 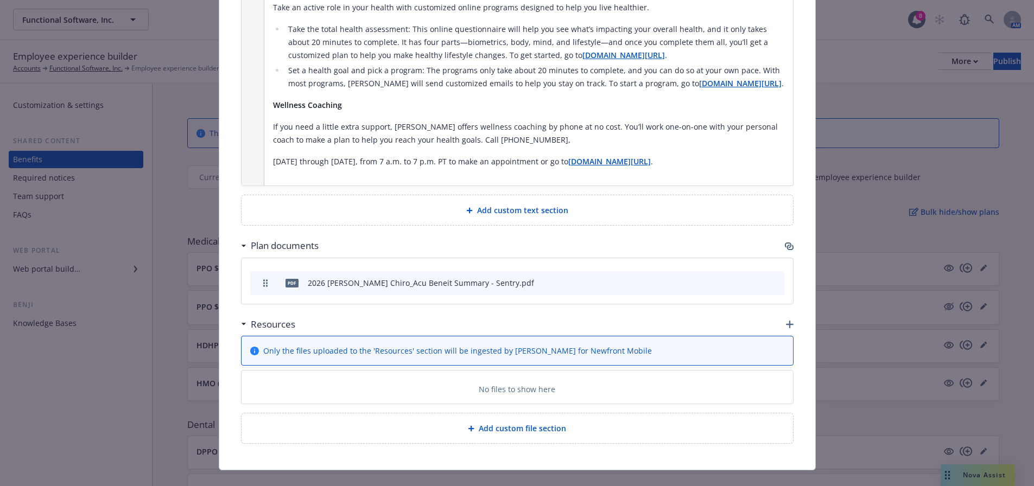 What do you see at coordinates (535, 77) in the screenshot?
I see `li: Set a health goal and pick a program: The programs only take about 20 minutes to complete, and yo...` at bounding box center [535, 77].